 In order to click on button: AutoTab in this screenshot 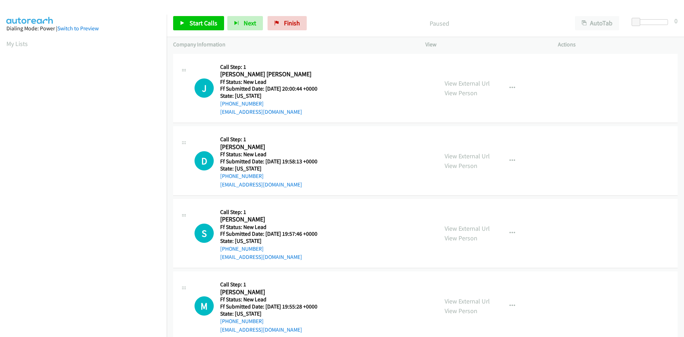, I will do `click(597, 23)`.